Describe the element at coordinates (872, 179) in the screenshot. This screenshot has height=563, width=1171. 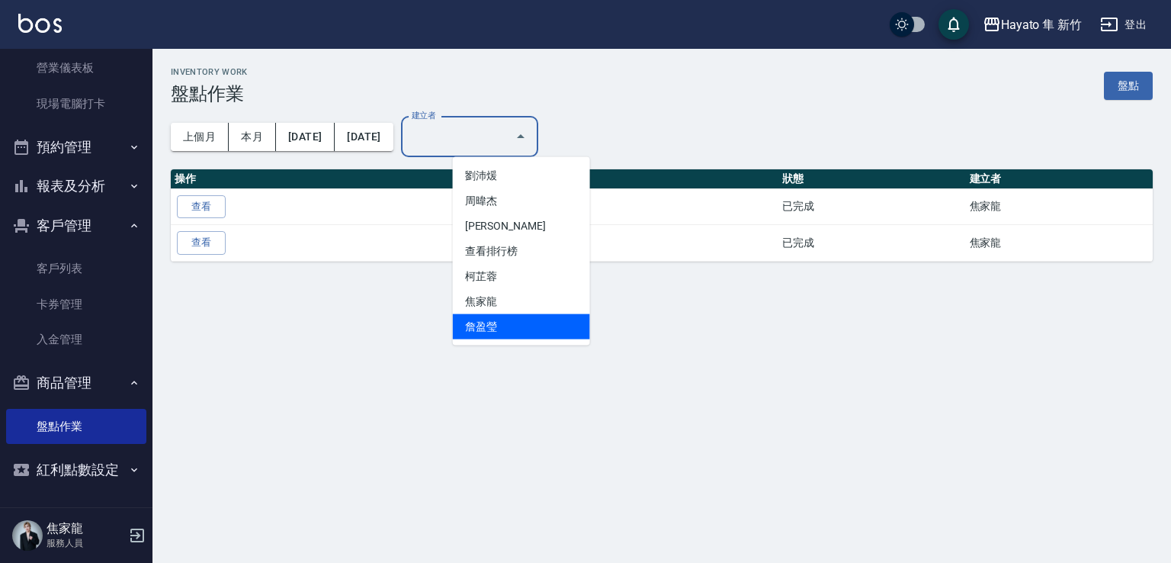
I see `th: 狀態` at that location.